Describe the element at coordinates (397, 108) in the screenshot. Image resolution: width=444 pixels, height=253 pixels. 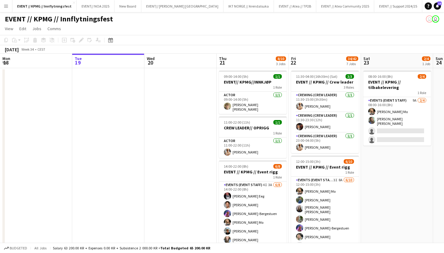
I see `app-job-card: 08:00-16:00 (8h)2/4EVENT // KPMG // tilbakelevering1 RoleEvents (Event Staff)9A2/408:00-16:00 (8h...` at that location.